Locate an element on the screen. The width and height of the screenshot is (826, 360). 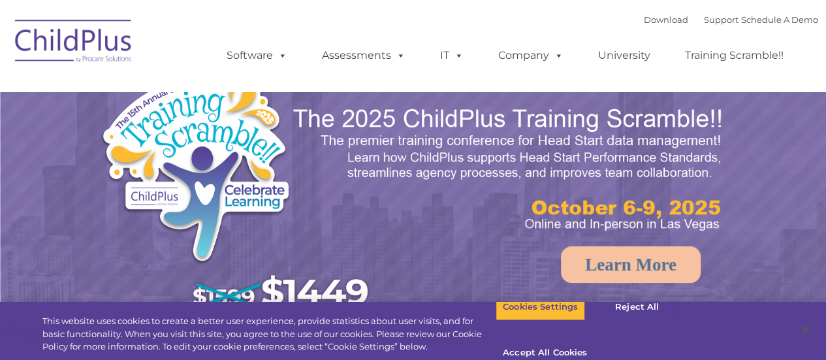
img: ChildPlus by Procare Solutions is located at coordinates (74, 43).